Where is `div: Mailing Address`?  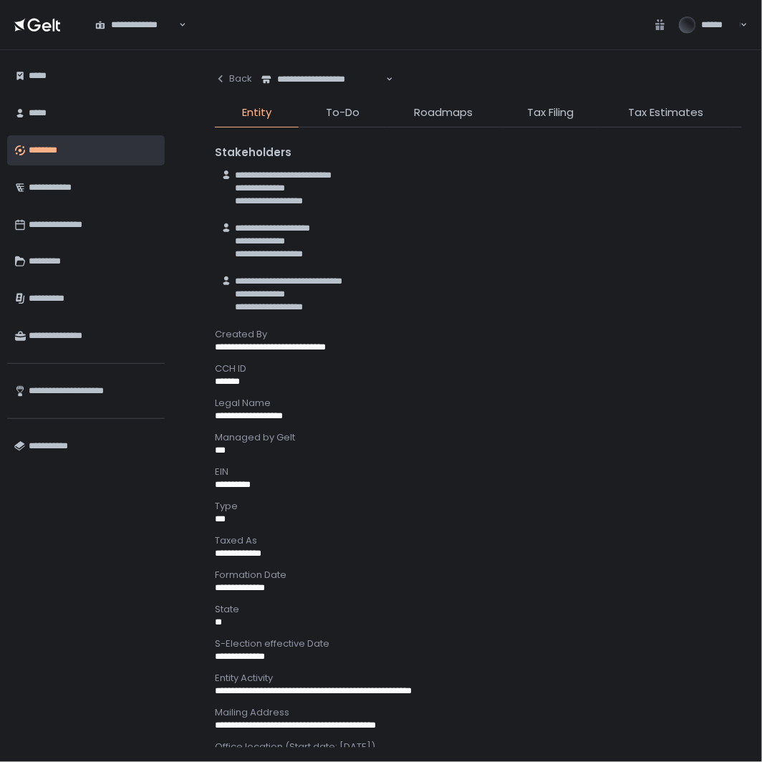 div: Mailing Address is located at coordinates (478, 712).